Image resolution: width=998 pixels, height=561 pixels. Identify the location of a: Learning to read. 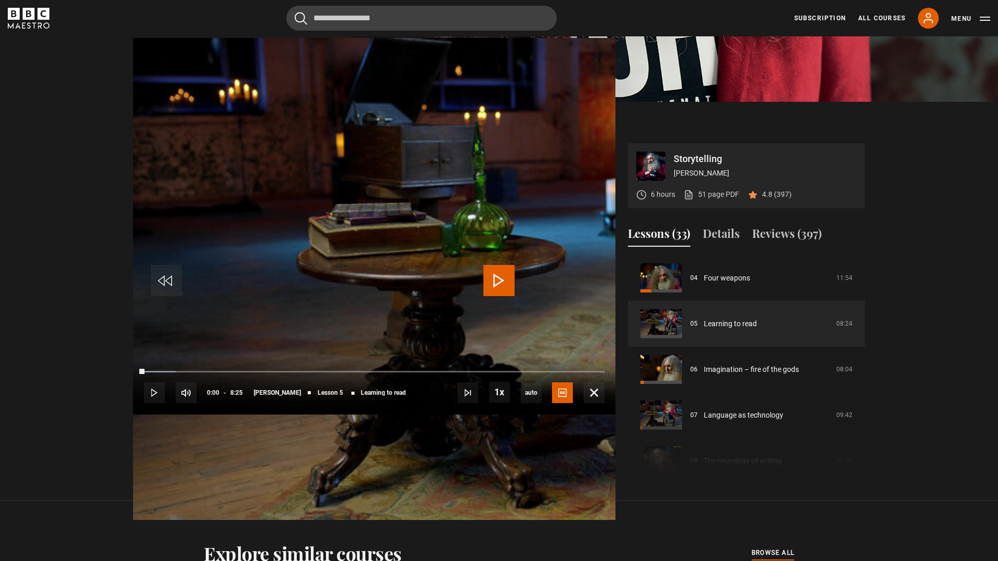
(730, 324).